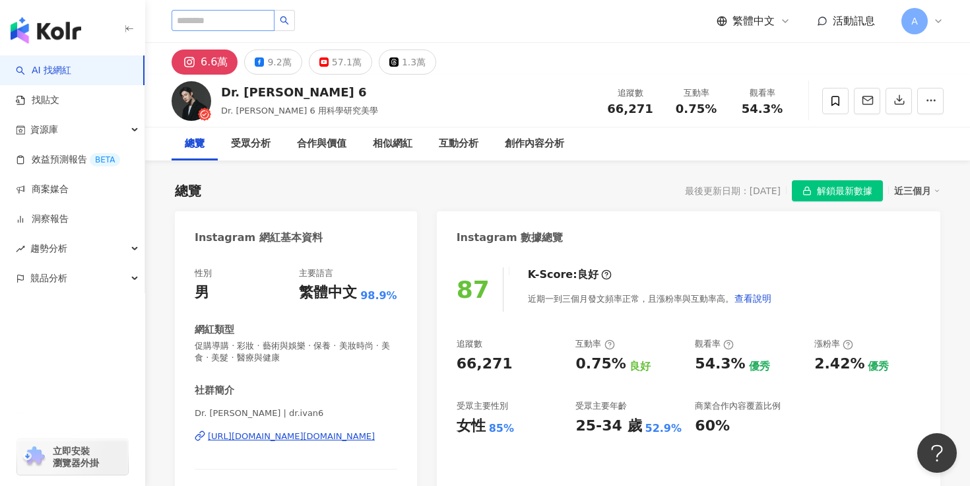 Image resolution: width=970 pixels, height=486 pixels. Describe the element at coordinates (76, 457) in the screenshot. I see `span: 立即安裝 瀏覽器外掛` at that location.